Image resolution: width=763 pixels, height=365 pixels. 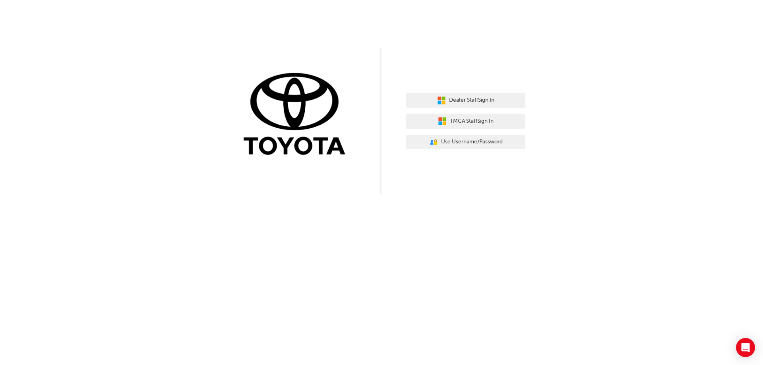 I want to click on button: TMCA StaffSign In, so click(x=465, y=121).